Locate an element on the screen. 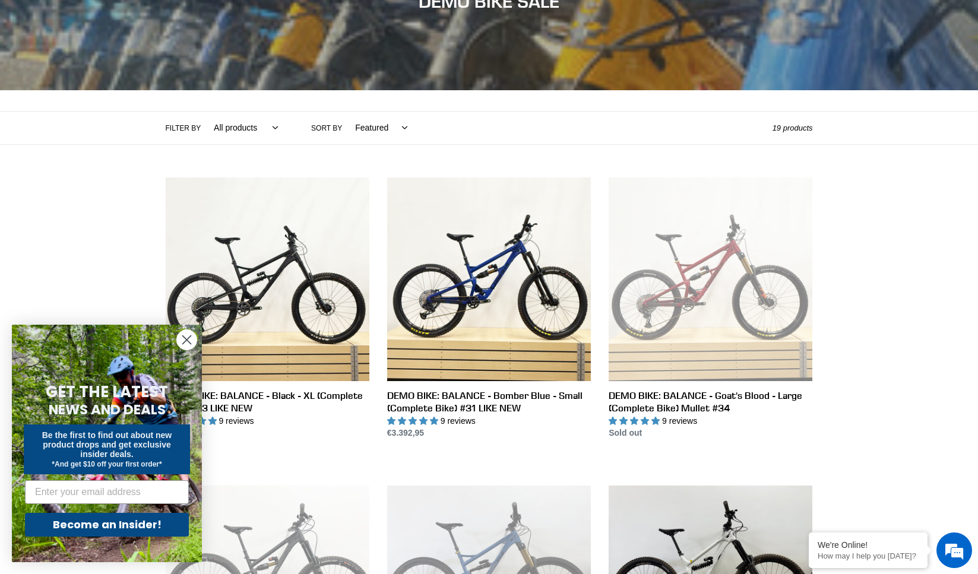 This screenshot has width=978, height=574. button: Close dialog is located at coordinates (187, 340).